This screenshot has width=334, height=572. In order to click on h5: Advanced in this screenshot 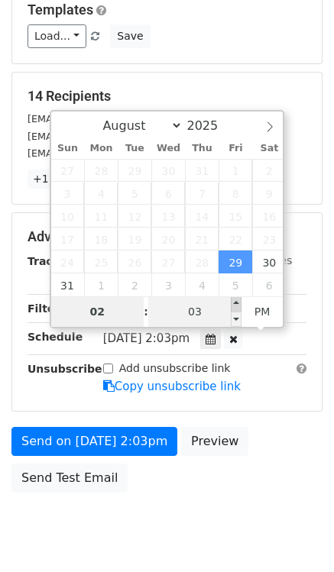, I will do `click(167, 237)`.